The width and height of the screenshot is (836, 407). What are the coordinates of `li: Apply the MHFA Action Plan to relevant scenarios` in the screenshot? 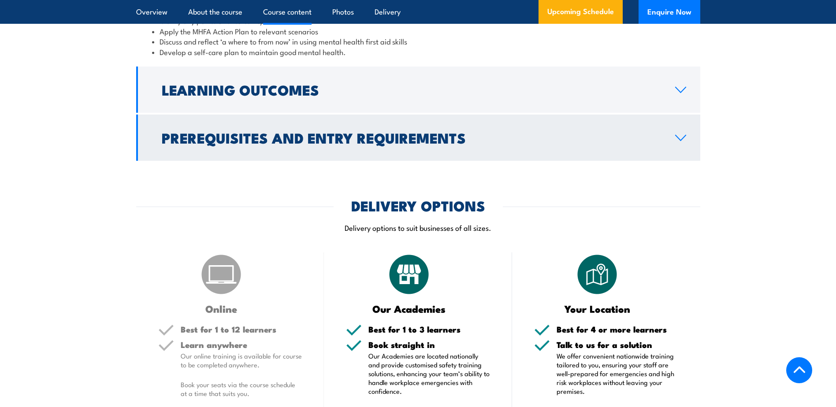 It's located at (418, 31).